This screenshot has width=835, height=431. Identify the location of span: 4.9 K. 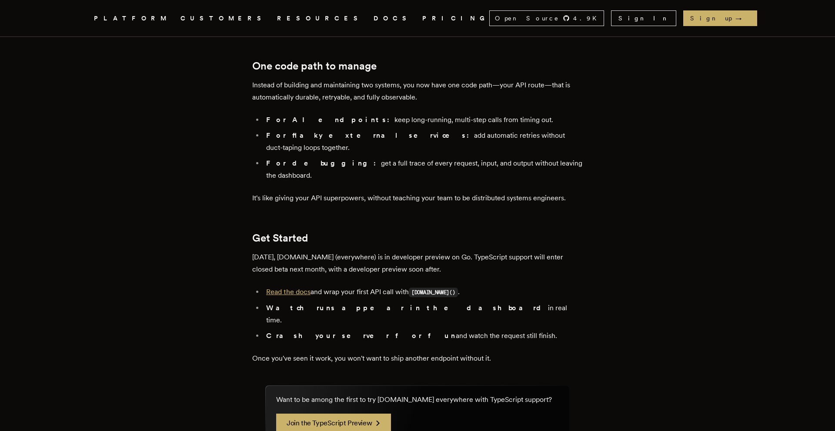
(587, 18).